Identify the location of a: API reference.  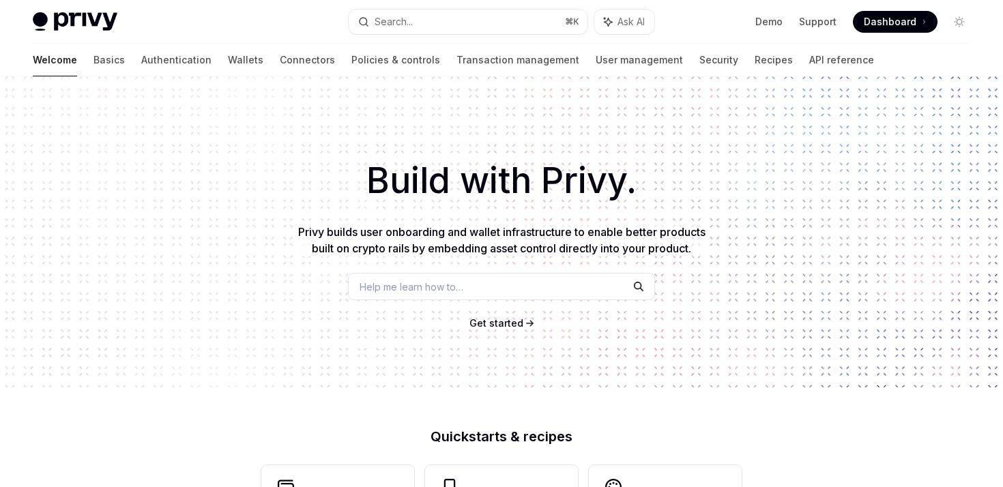
(841, 60).